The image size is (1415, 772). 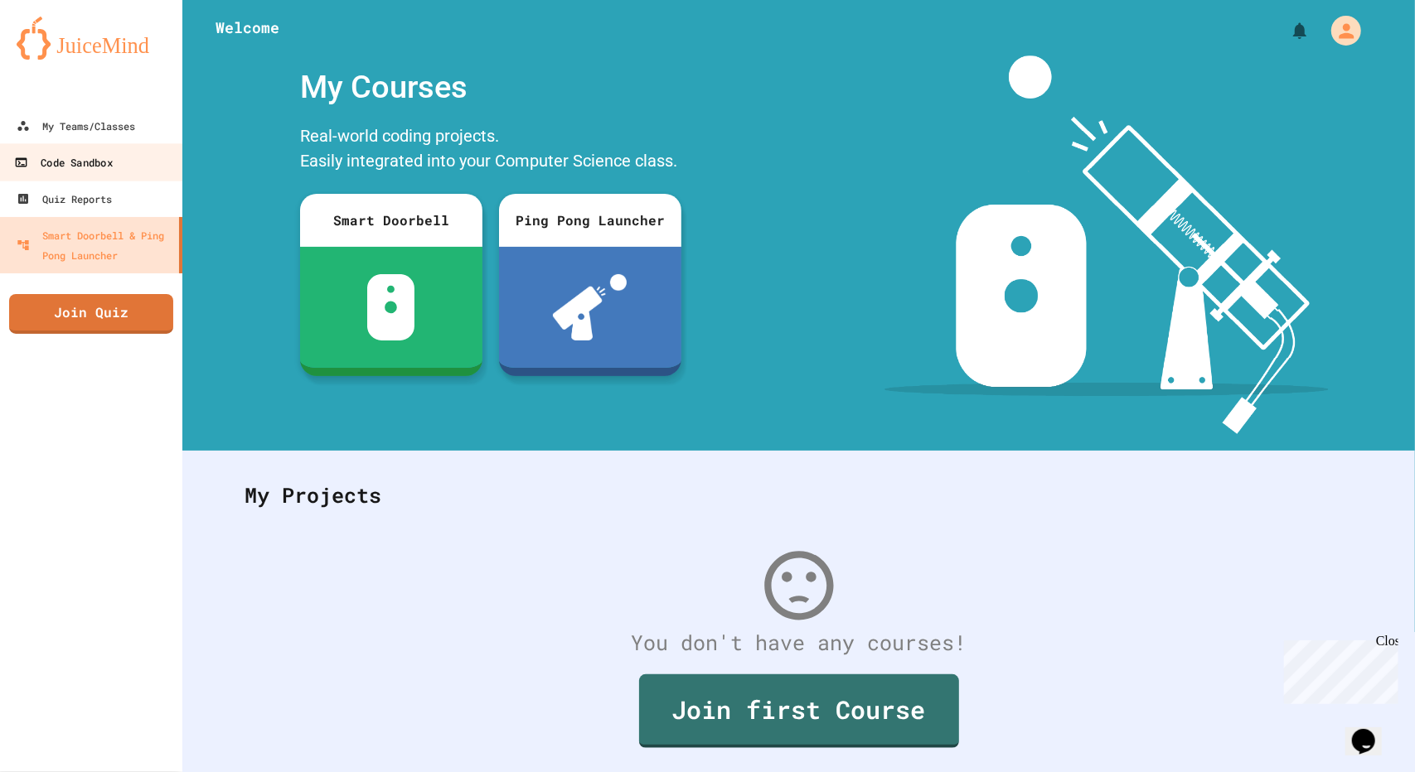 I want to click on div: Quiz Reports, so click(x=64, y=199).